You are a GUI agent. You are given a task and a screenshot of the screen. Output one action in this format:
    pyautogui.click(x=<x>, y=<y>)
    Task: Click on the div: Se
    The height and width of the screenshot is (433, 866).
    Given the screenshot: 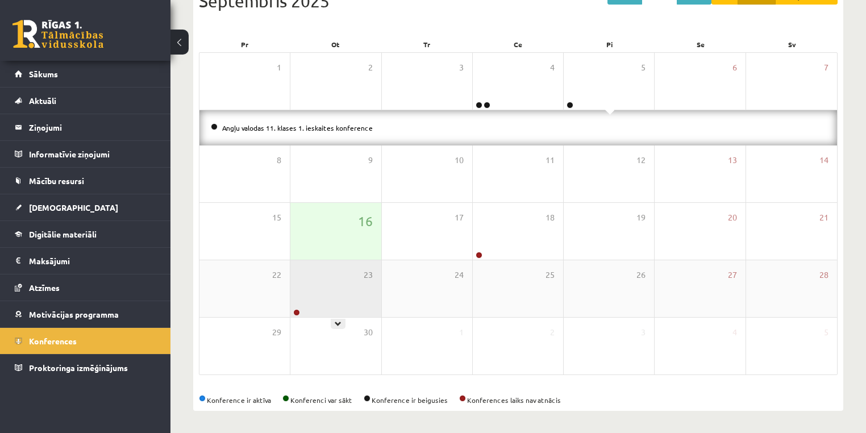 What is the action you would take?
    pyautogui.click(x=701, y=44)
    